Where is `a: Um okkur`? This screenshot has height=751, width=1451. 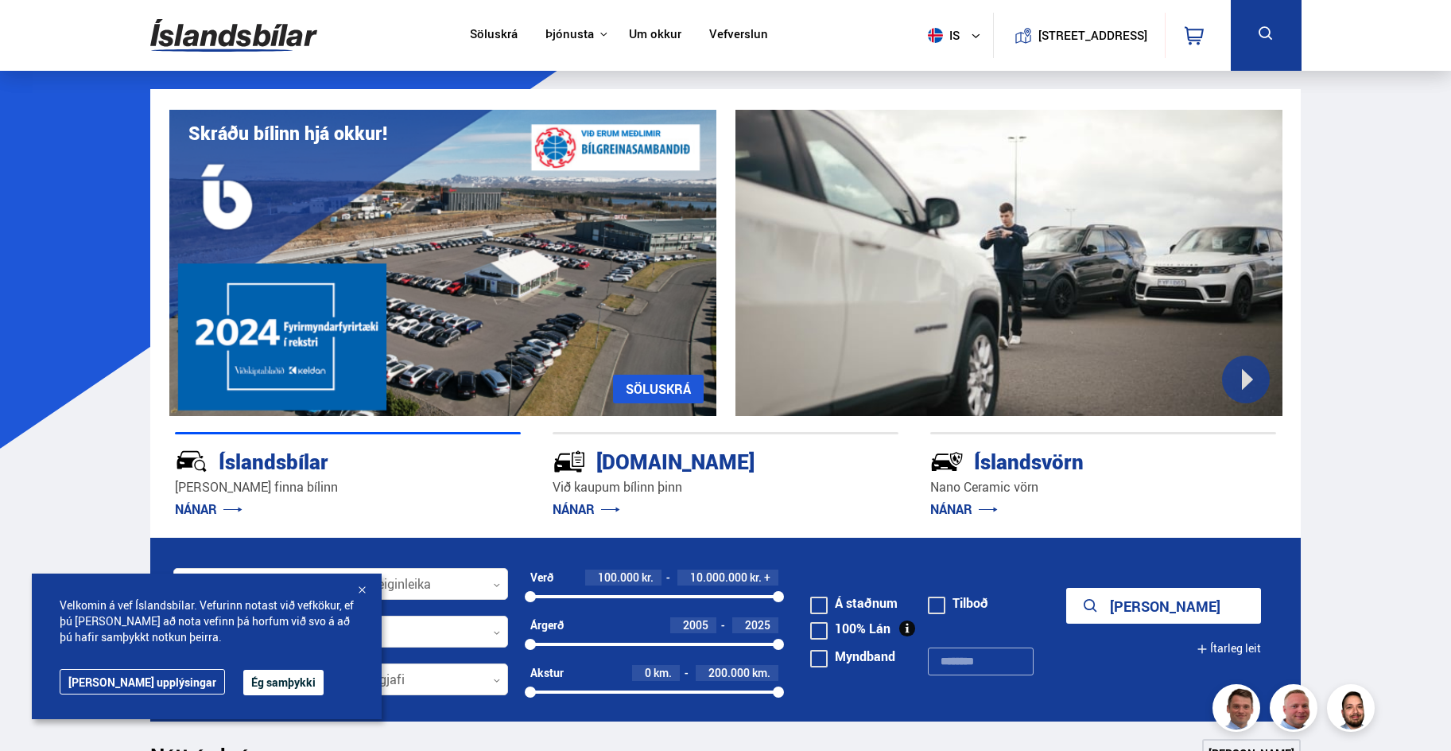 a: Um okkur is located at coordinates (655, 35).